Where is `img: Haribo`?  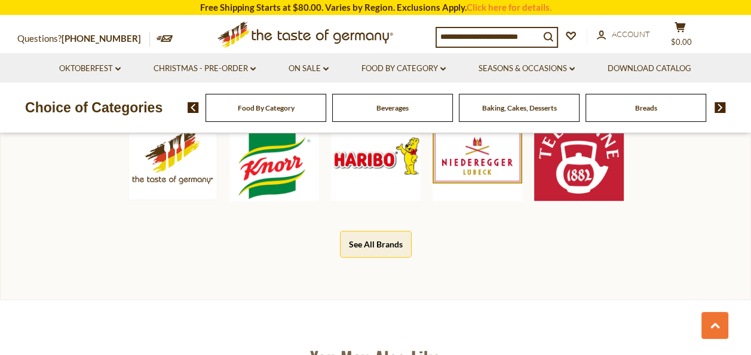
img: Haribo is located at coordinates (376, 156).